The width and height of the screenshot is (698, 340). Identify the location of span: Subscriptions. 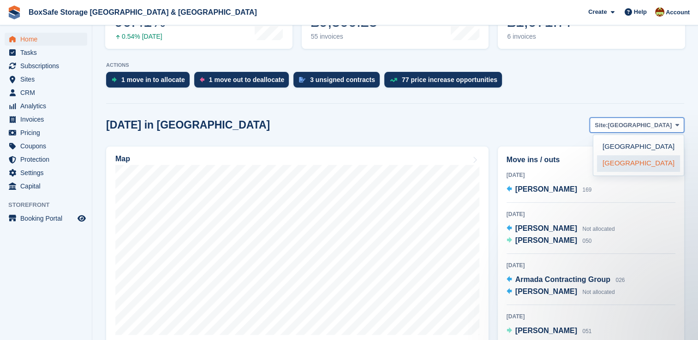
(48, 66).